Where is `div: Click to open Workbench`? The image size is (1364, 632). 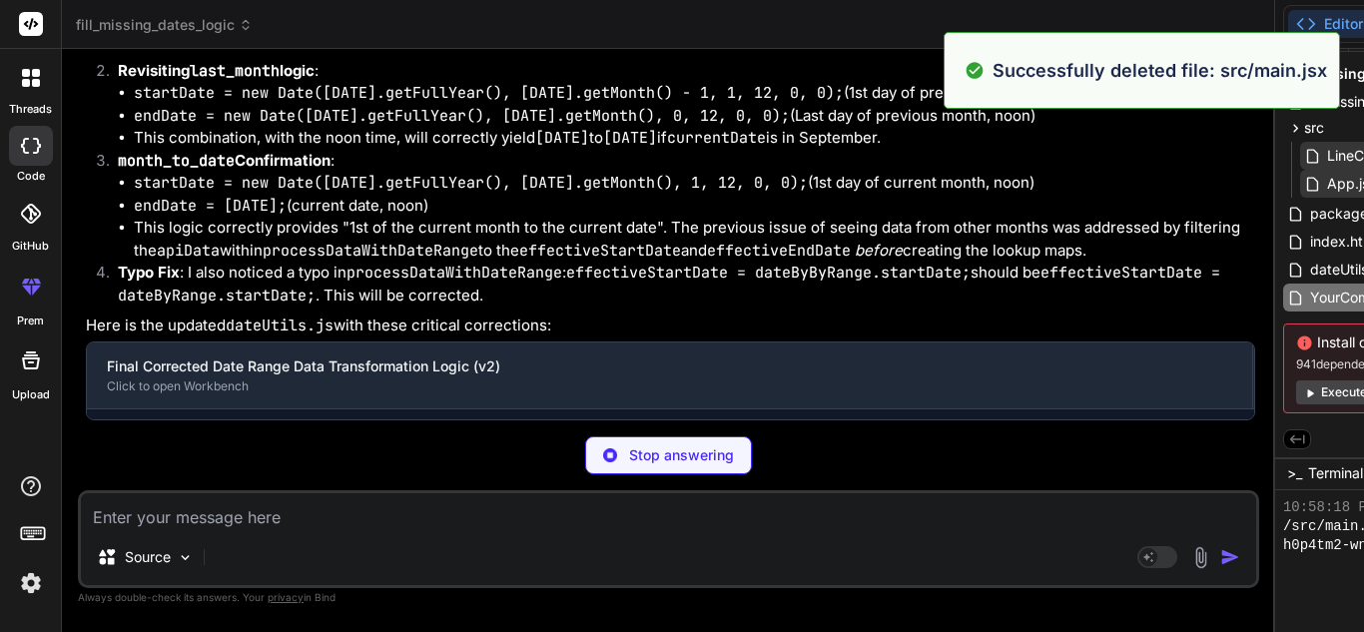 div: Click to open Workbench is located at coordinates (669, 386).